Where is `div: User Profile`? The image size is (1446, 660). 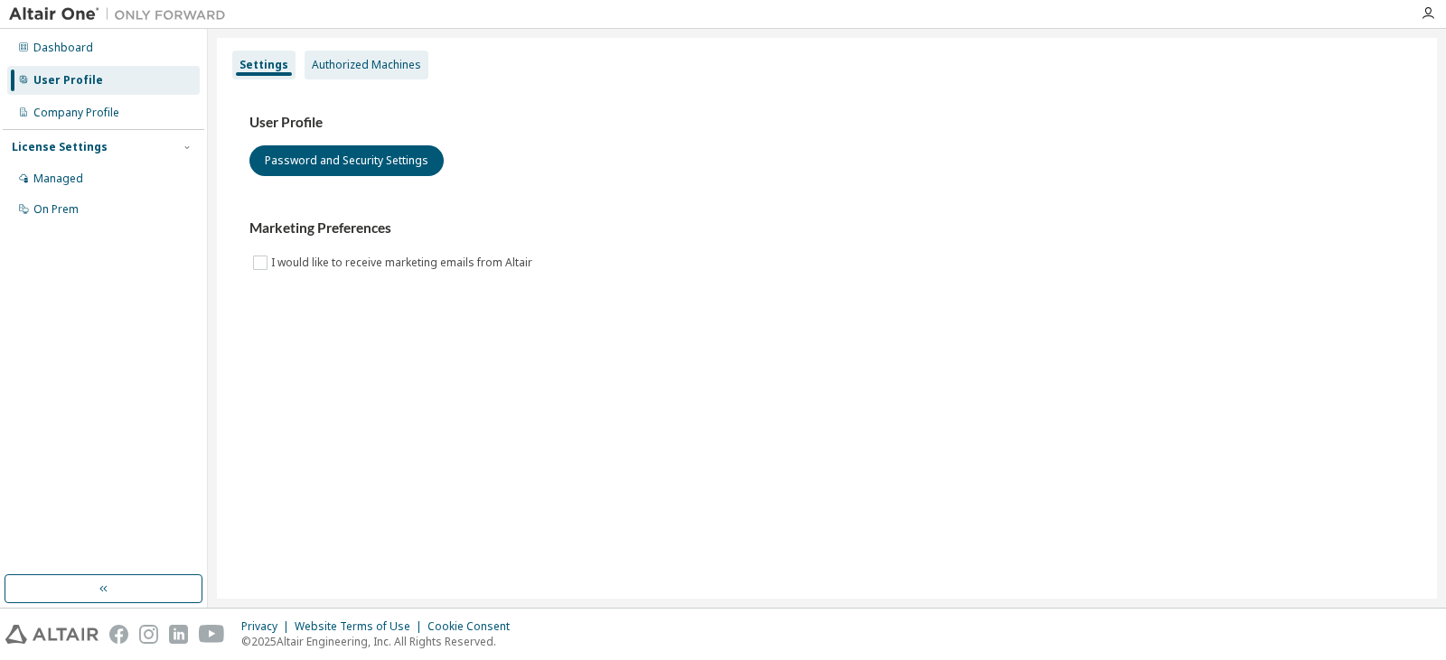
div: User Profile is located at coordinates (68, 80).